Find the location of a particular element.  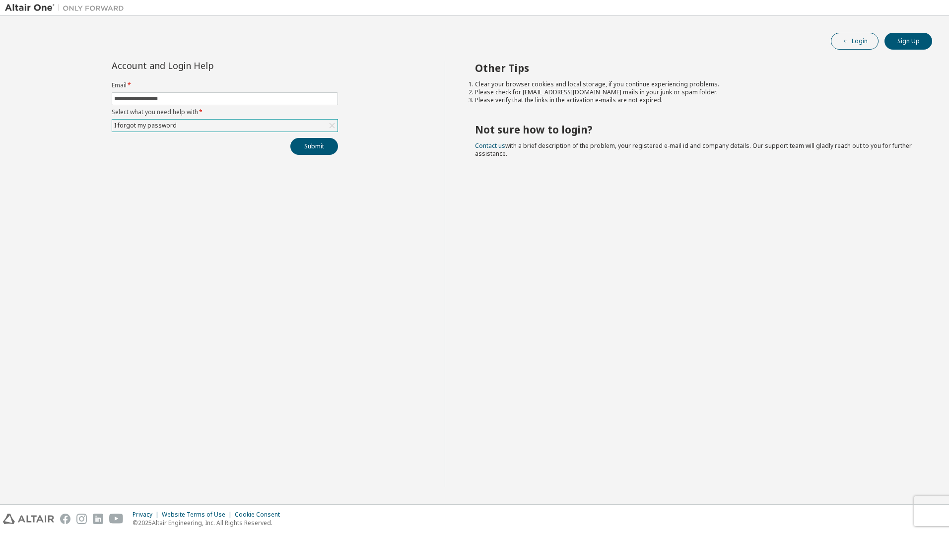

li: Please verify that the links in the activation e-mails are not expired. is located at coordinates (695, 100).